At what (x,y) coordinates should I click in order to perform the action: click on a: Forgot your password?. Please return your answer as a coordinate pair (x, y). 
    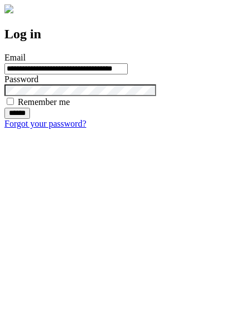
    Looking at the image, I should click on (45, 123).